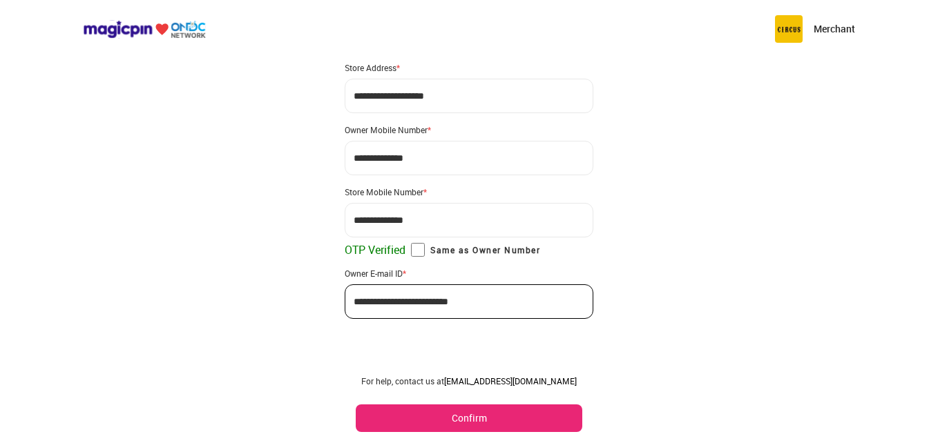 Image resolution: width=938 pixels, height=443 pixels. I want to click on p: Merchant, so click(834, 29).